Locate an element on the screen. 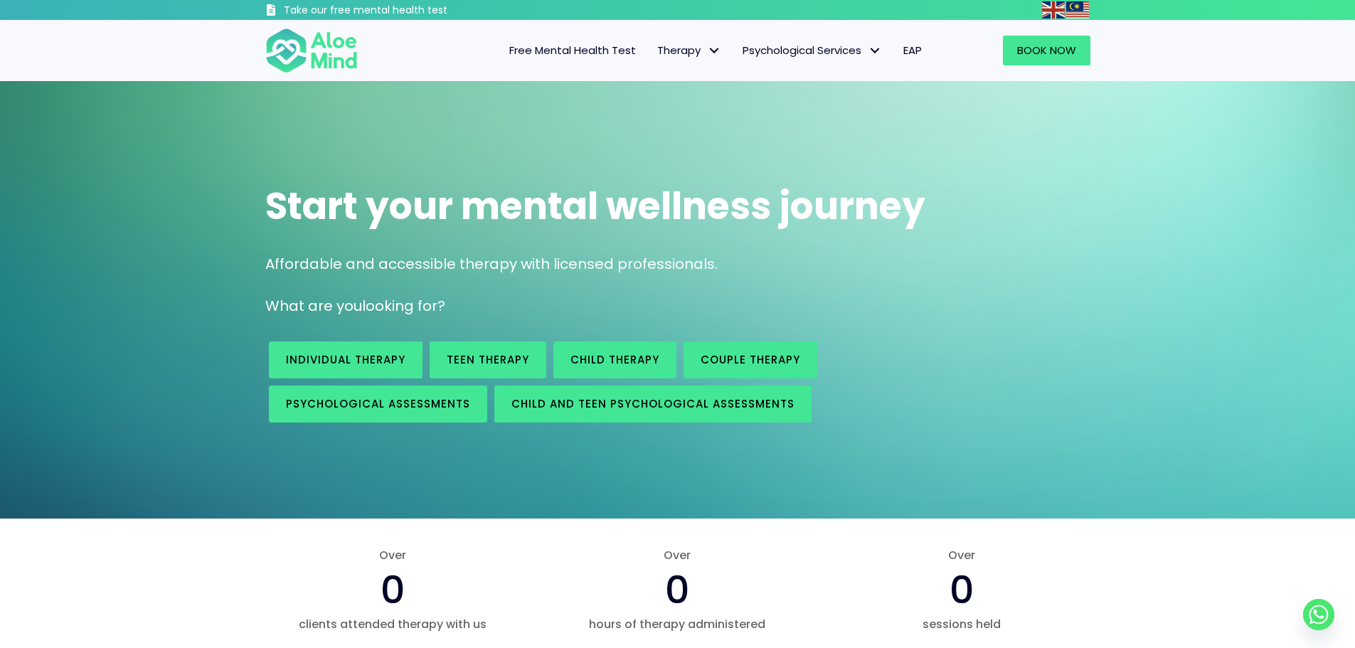  span: Therapy: submenu is located at coordinates (714, 51).